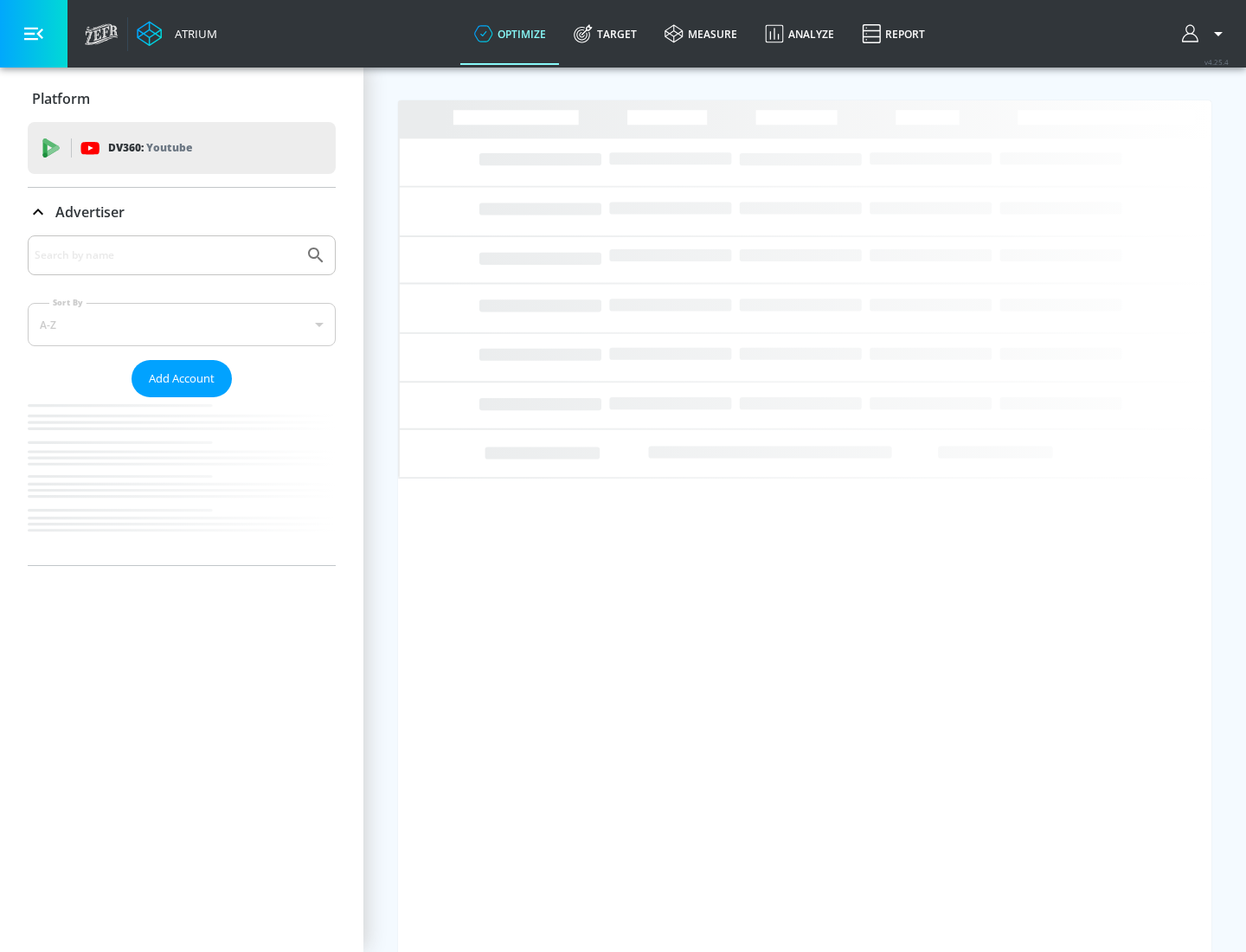 The image size is (1246, 952). What do you see at coordinates (192, 33) in the screenshot?
I see `div: Atrium` at bounding box center [192, 33].